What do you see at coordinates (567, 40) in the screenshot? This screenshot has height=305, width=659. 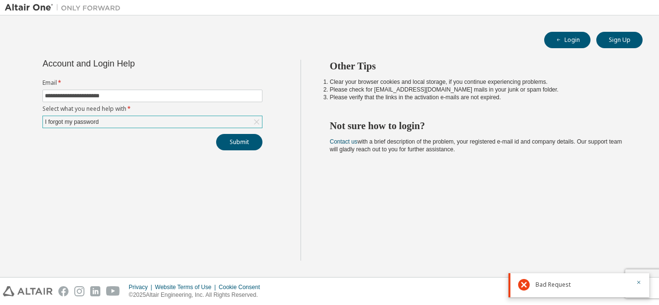 I see `button: Login` at bounding box center [567, 40].